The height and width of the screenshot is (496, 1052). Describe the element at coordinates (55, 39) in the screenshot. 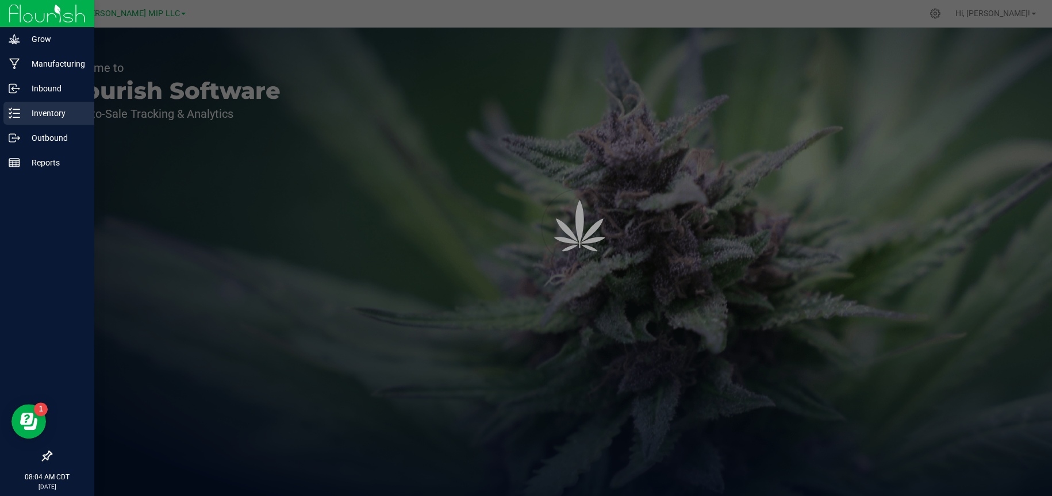

I see `p: Grow` at that location.